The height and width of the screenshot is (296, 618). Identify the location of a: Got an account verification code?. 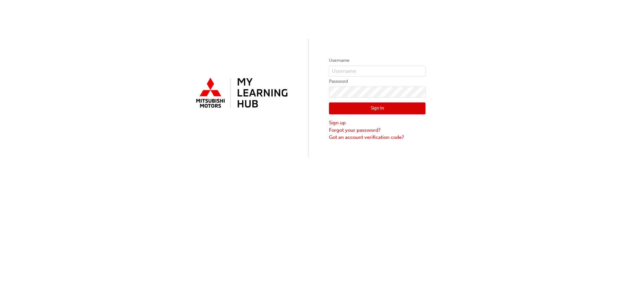
(377, 137).